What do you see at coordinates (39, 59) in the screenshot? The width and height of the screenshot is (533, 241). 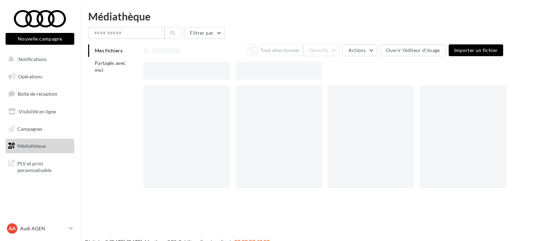 I see `button: Notifications` at bounding box center [39, 59].